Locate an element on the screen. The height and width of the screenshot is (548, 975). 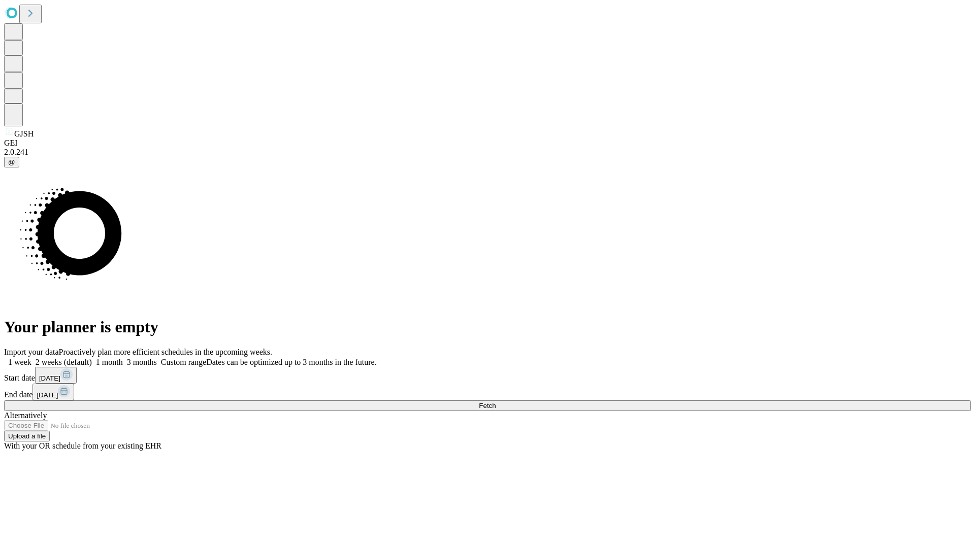
button: Upload a file is located at coordinates (27, 436).